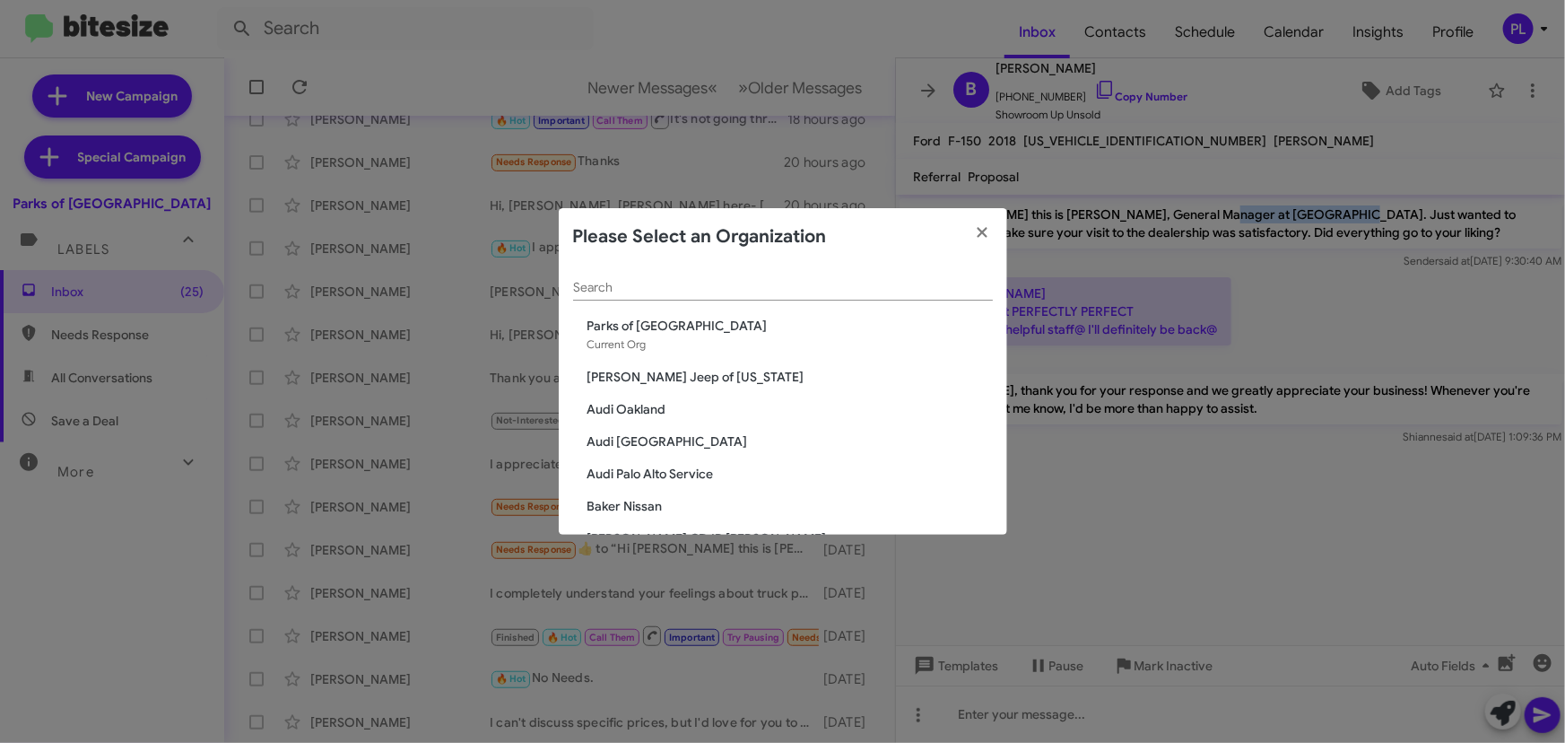 This screenshot has width=1565, height=743. Describe the element at coordinates (790, 409) in the screenshot. I see `span: Audi Oakland` at that location.